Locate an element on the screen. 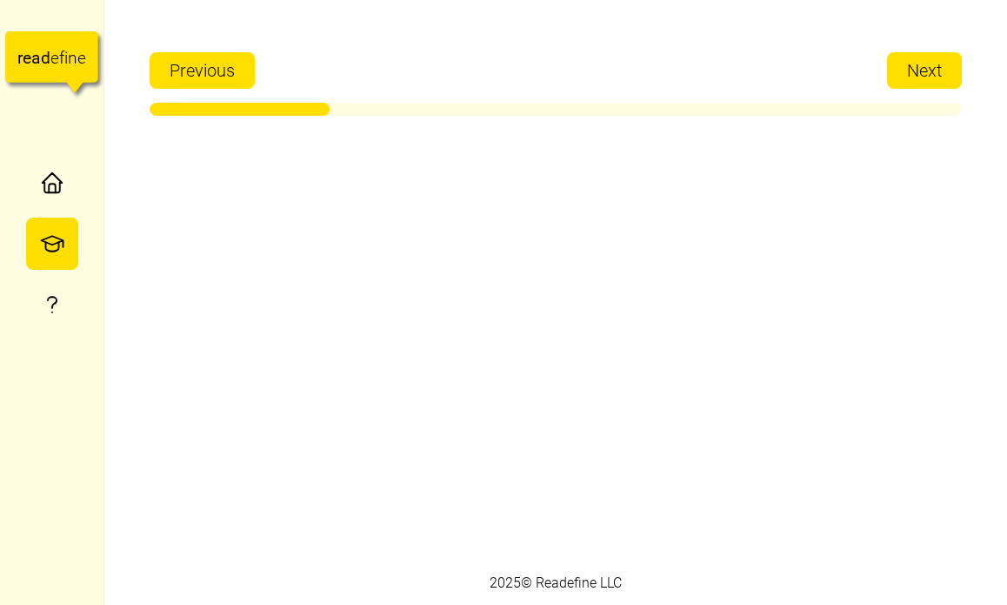 The width and height of the screenshot is (1007, 605). tspan: d is located at coordinates (45, 57).